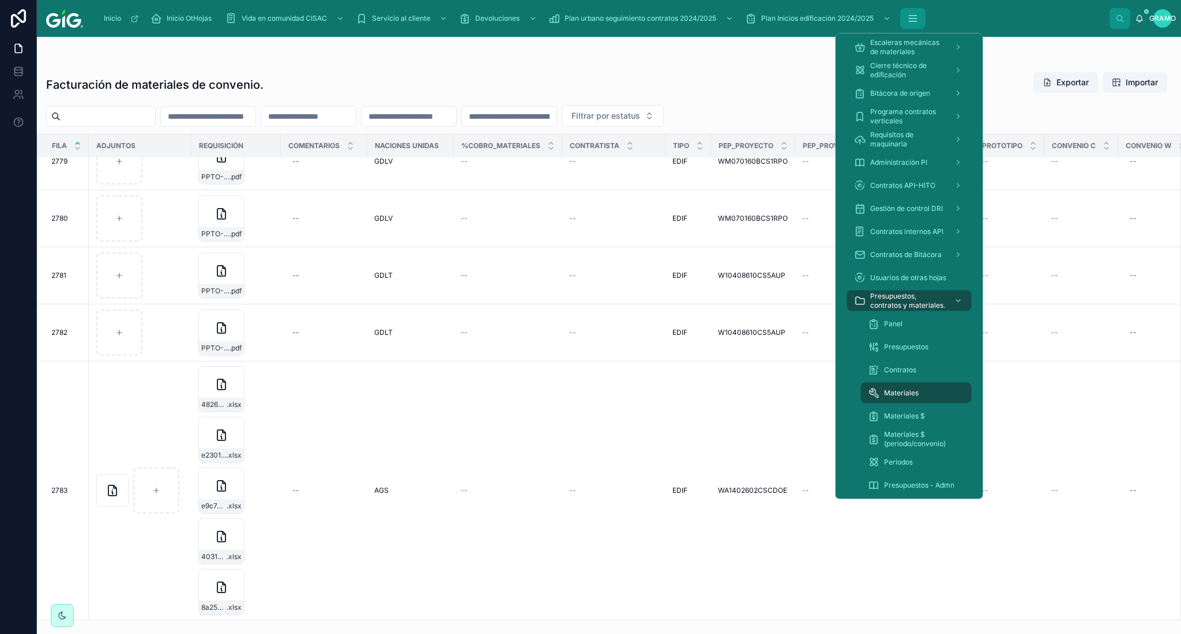 The height and width of the screenshot is (634, 1181). What do you see at coordinates (819, 18) in the screenshot?
I see `a: Plan Inicios edificación 2024/2025` at bounding box center [819, 18].